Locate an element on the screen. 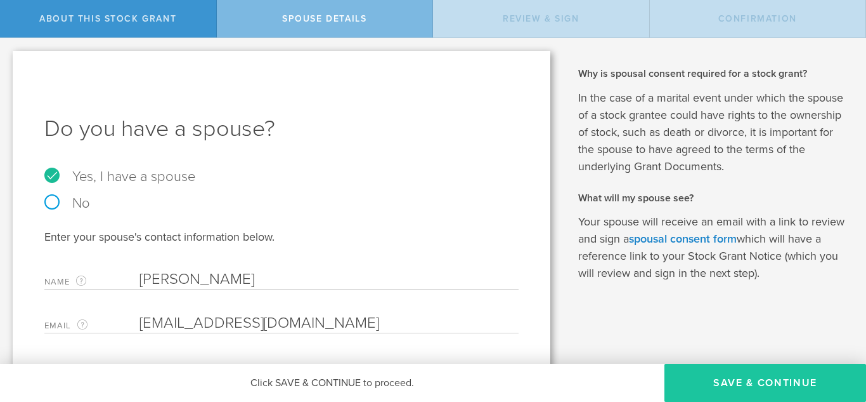 The width and height of the screenshot is (866, 402). label: Email is located at coordinates (92, 325).